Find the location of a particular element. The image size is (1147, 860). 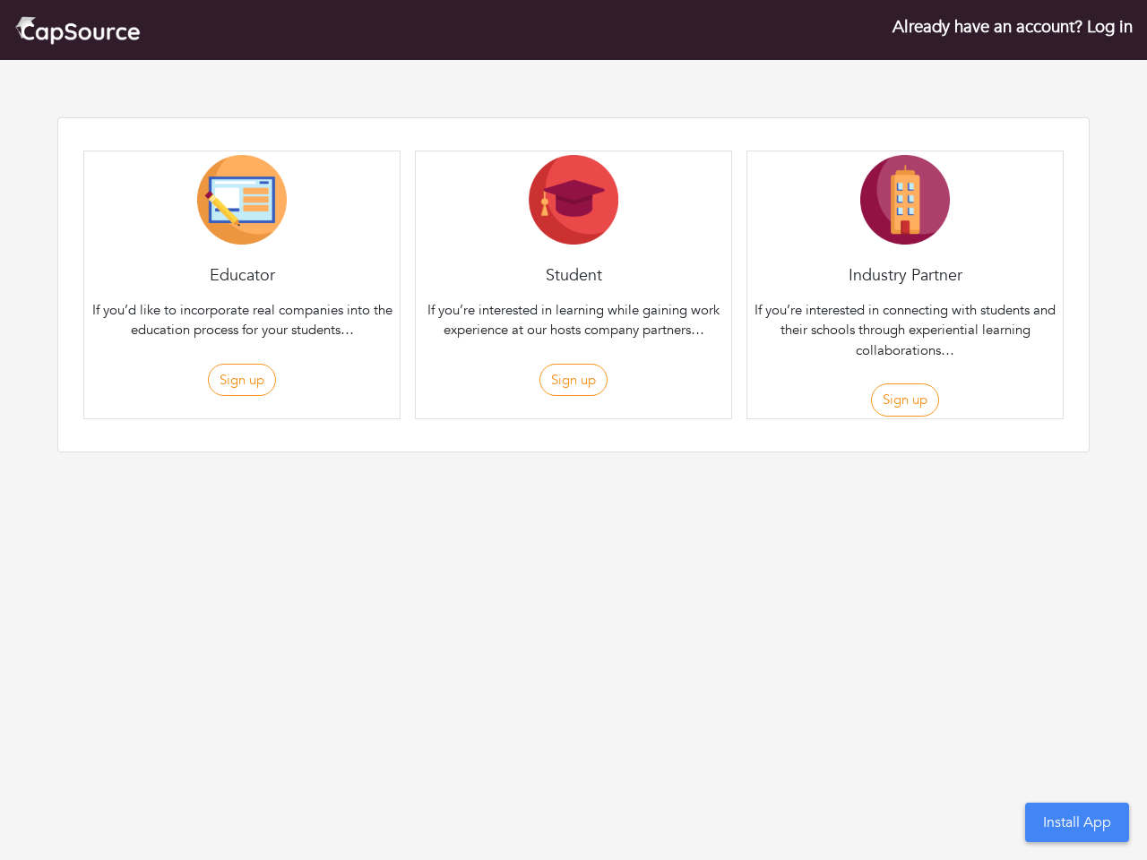

img: cap_logo.png is located at coordinates (77, 30).